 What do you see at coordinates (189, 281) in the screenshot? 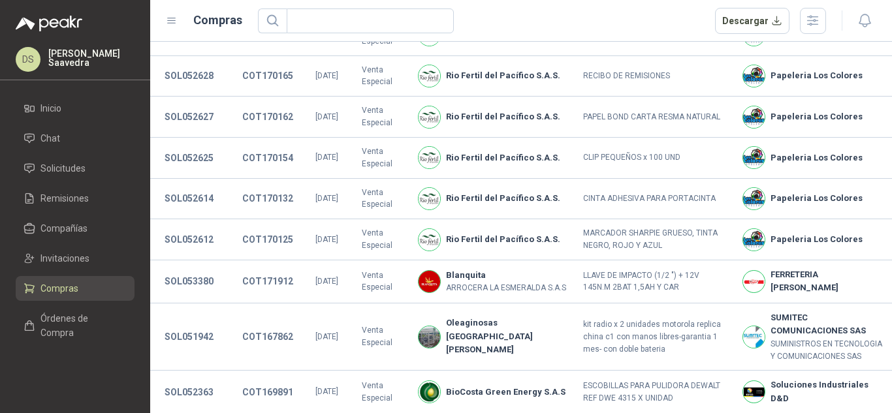
I see `button: SOL053380` at bounding box center [189, 281].